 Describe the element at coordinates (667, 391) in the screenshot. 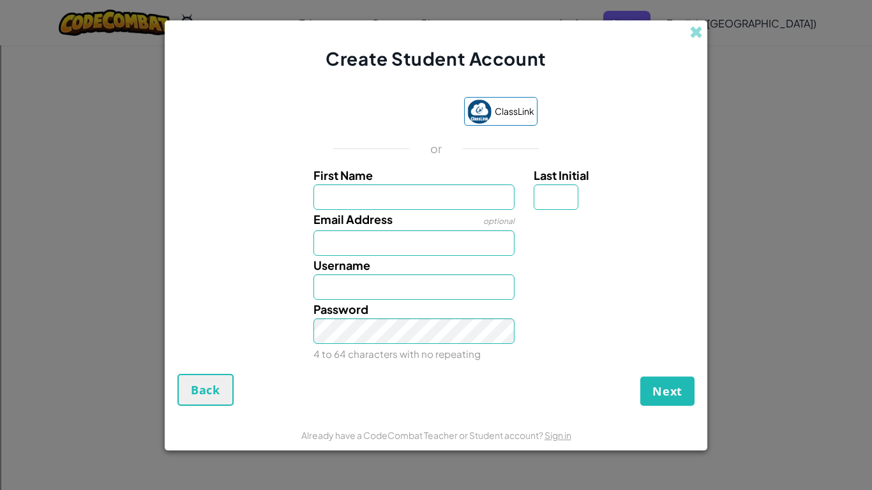

I see `span: Next` at that location.